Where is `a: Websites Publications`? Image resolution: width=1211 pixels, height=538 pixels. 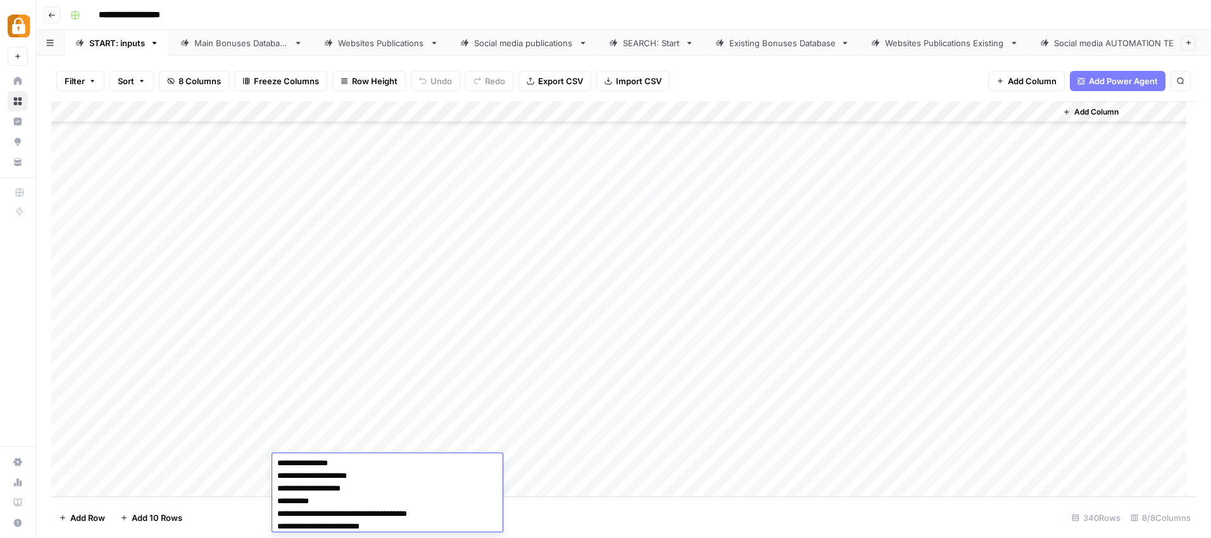
a: Websites Publications is located at coordinates (381, 43).